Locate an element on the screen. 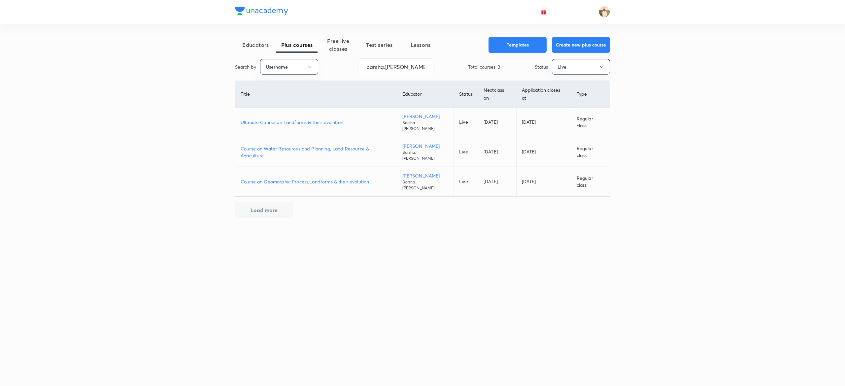 This screenshot has height=386, width=845. th: Educator is located at coordinates (425, 94).